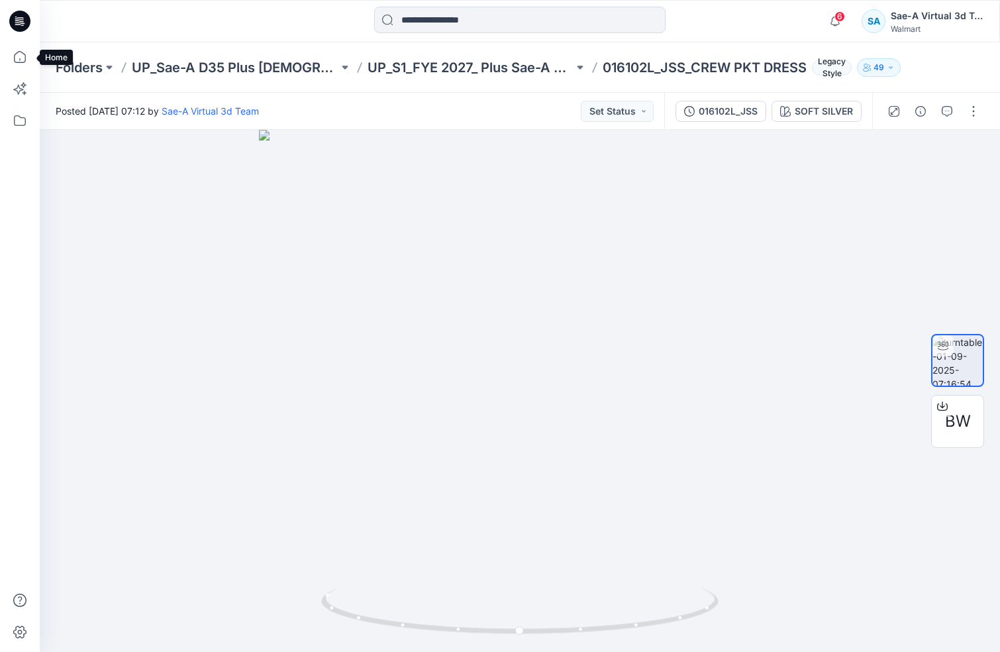 This screenshot has height=652, width=1000. Describe the element at coordinates (79, 68) in the screenshot. I see `p: Folders` at that location.